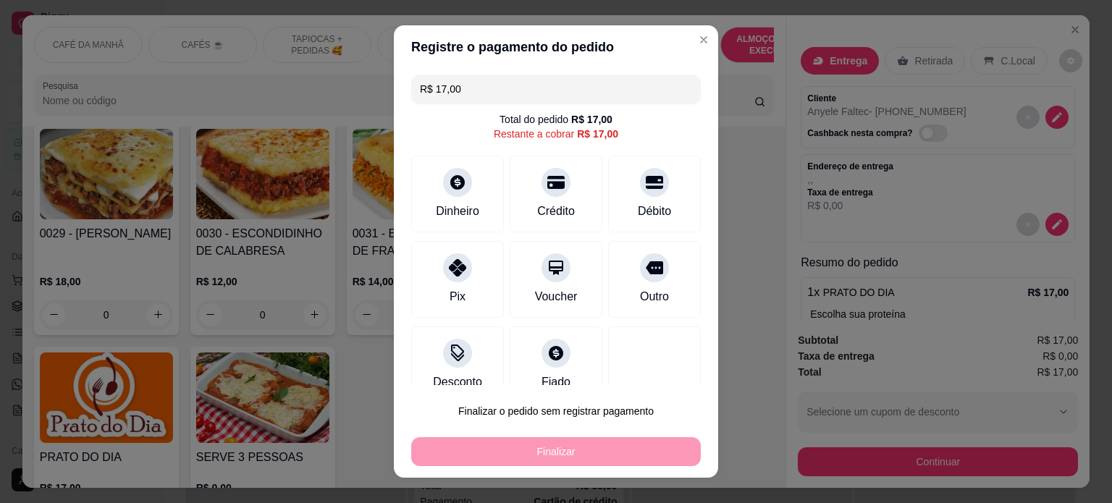 The image size is (1112, 503). Describe the element at coordinates (655, 211) in the screenshot. I see `div: Débito` at that location.